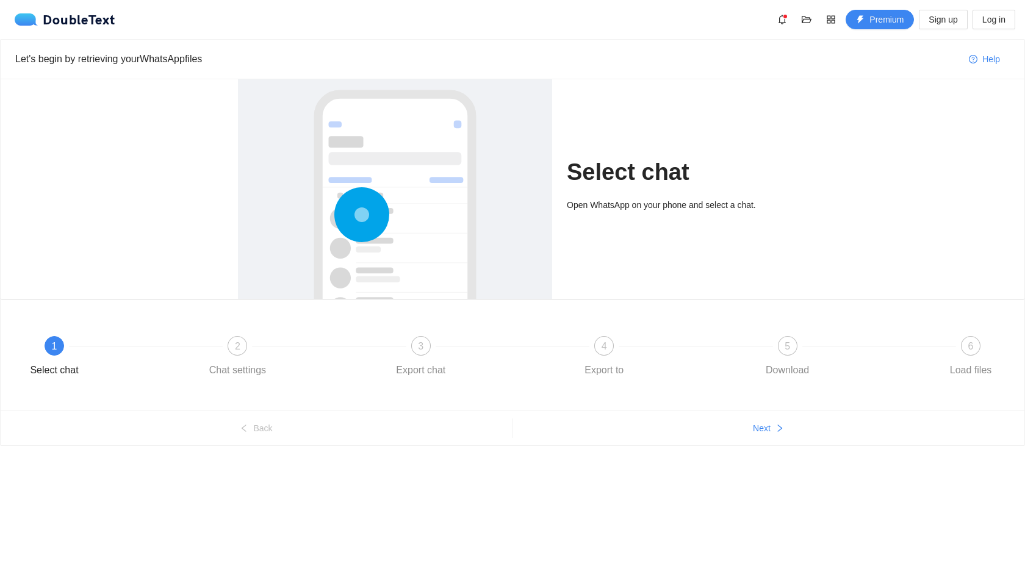 The height and width of the screenshot is (563, 1025). What do you see at coordinates (971, 358) in the screenshot?
I see `div: 6Load files` at bounding box center [971, 358].